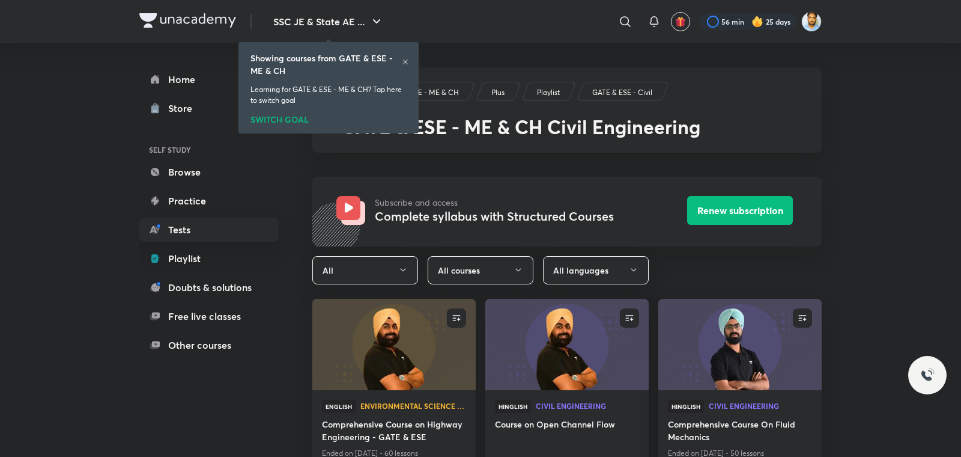  What do you see at coordinates (596, 270) in the screenshot?
I see `button: All languages` at bounding box center [596, 270].